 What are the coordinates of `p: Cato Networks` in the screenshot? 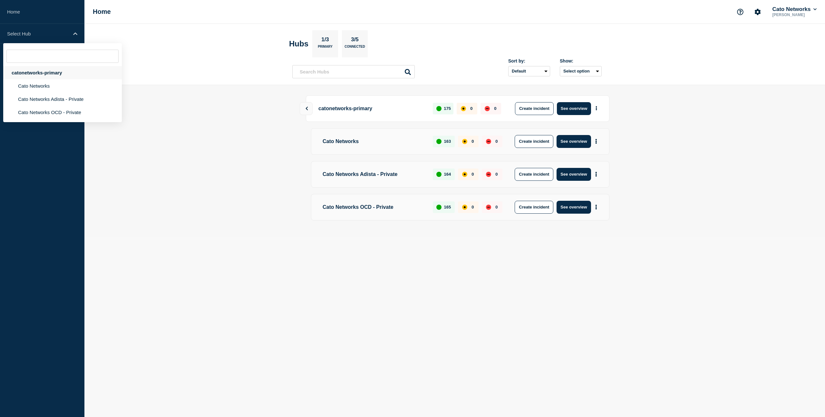 It's located at (373, 141).